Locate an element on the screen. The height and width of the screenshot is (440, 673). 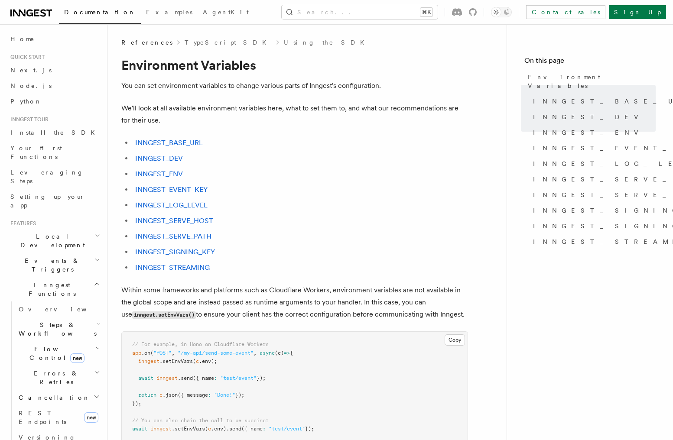
p: Within some frameworks and platforms such as Cloudflare Workers, environment variables are not av... is located at coordinates (295, 303).